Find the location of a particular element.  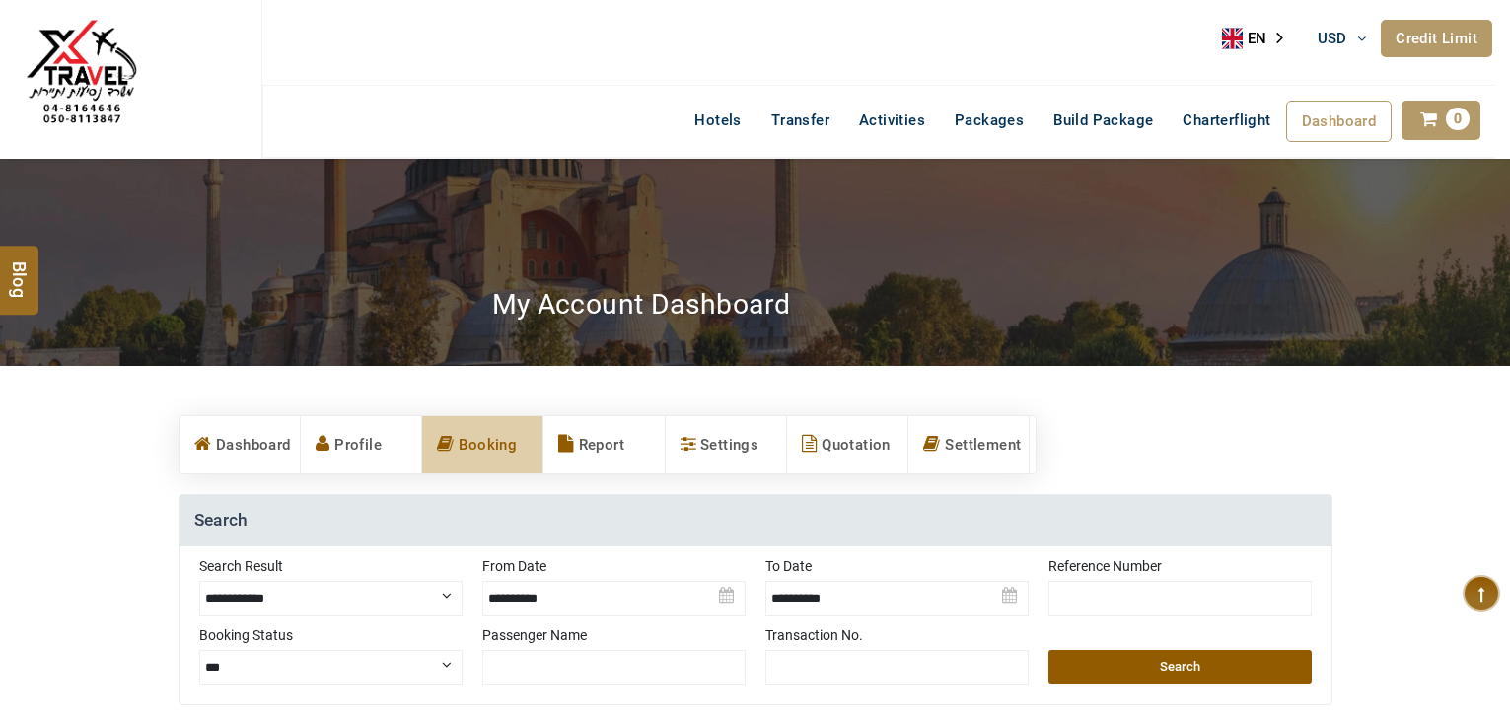

label: Transaction No. is located at coordinates (897, 635).